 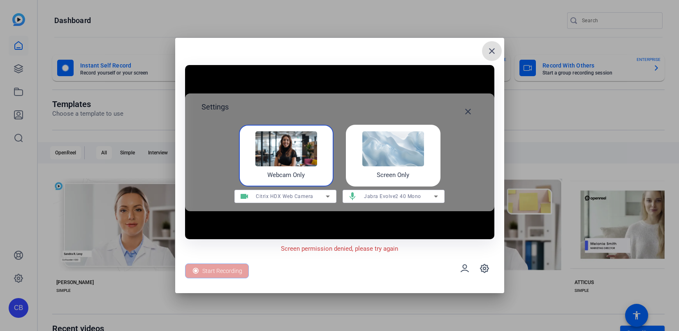 What do you see at coordinates (244, 196) in the screenshot?
I see `mat-icon: videocam` at bounding box center [244, 196].